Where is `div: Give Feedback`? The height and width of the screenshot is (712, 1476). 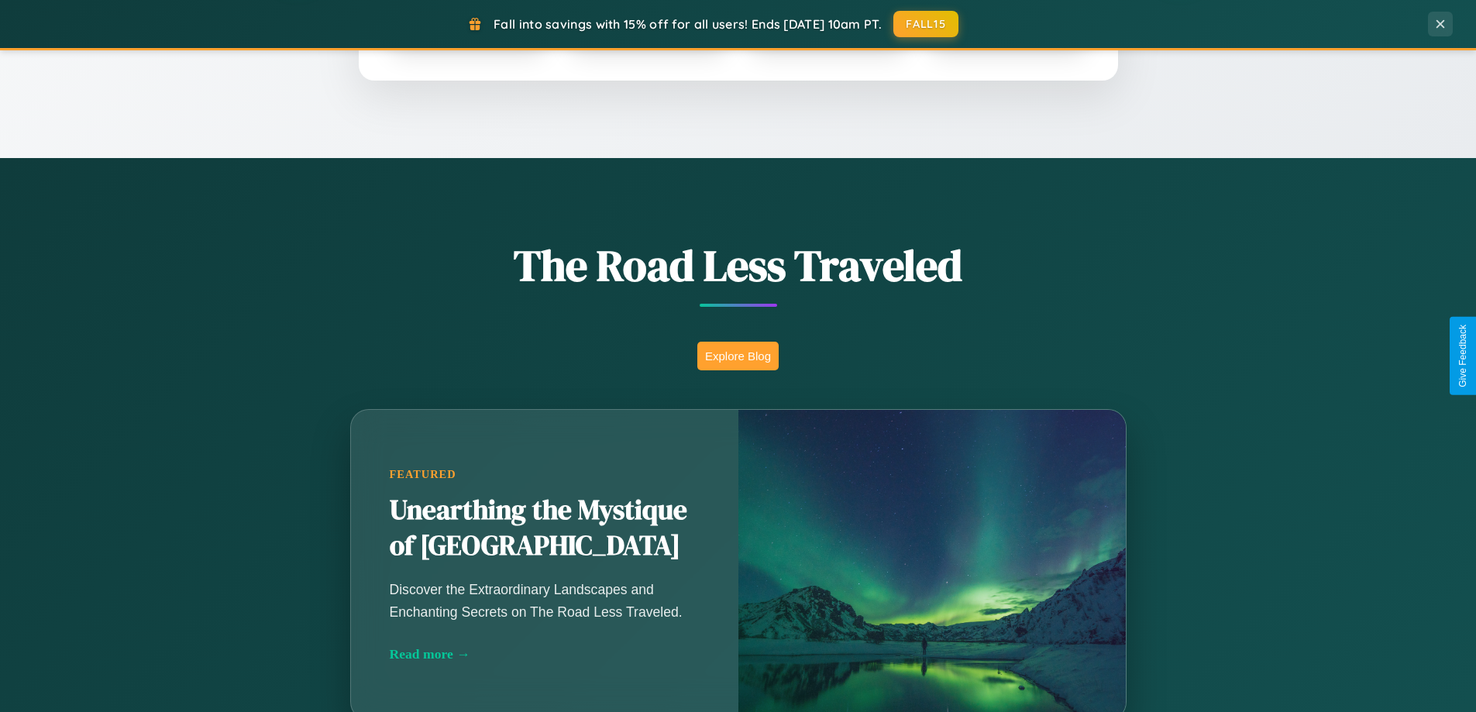 div: Give Feedback is located at coordinates (1463, 356).